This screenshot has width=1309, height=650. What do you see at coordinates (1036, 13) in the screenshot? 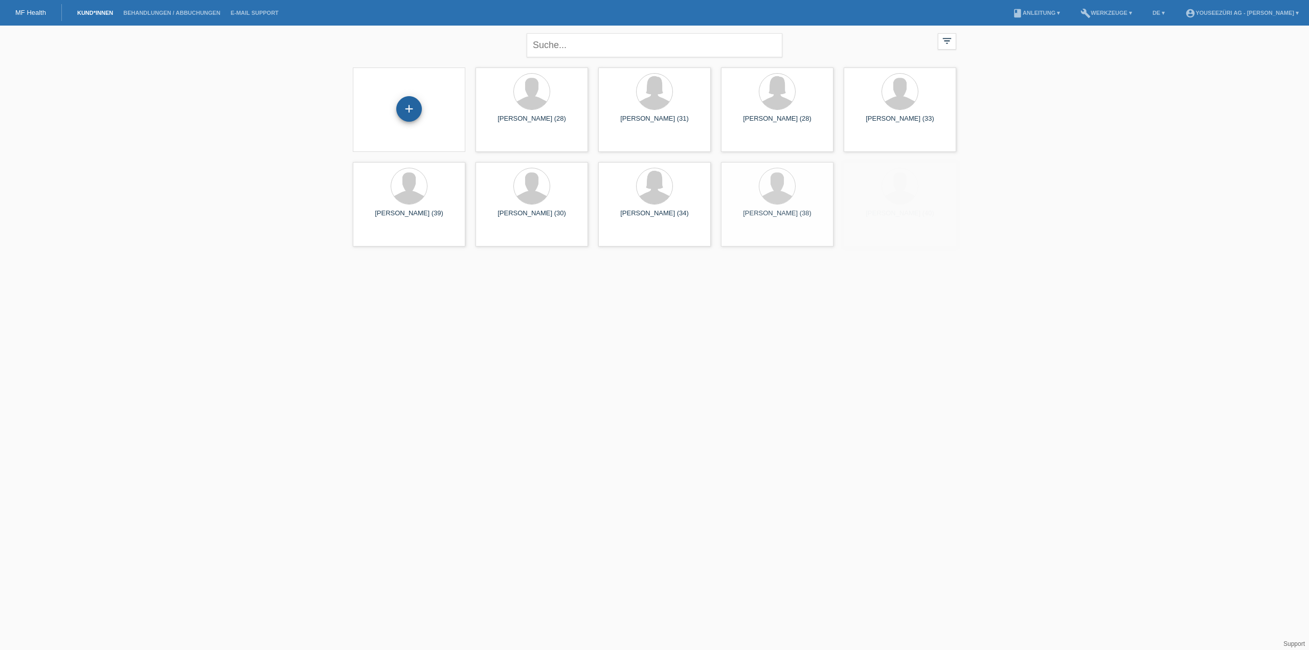
I see `a: bookAnleitung ▾` at bounding box center [1036, 13].